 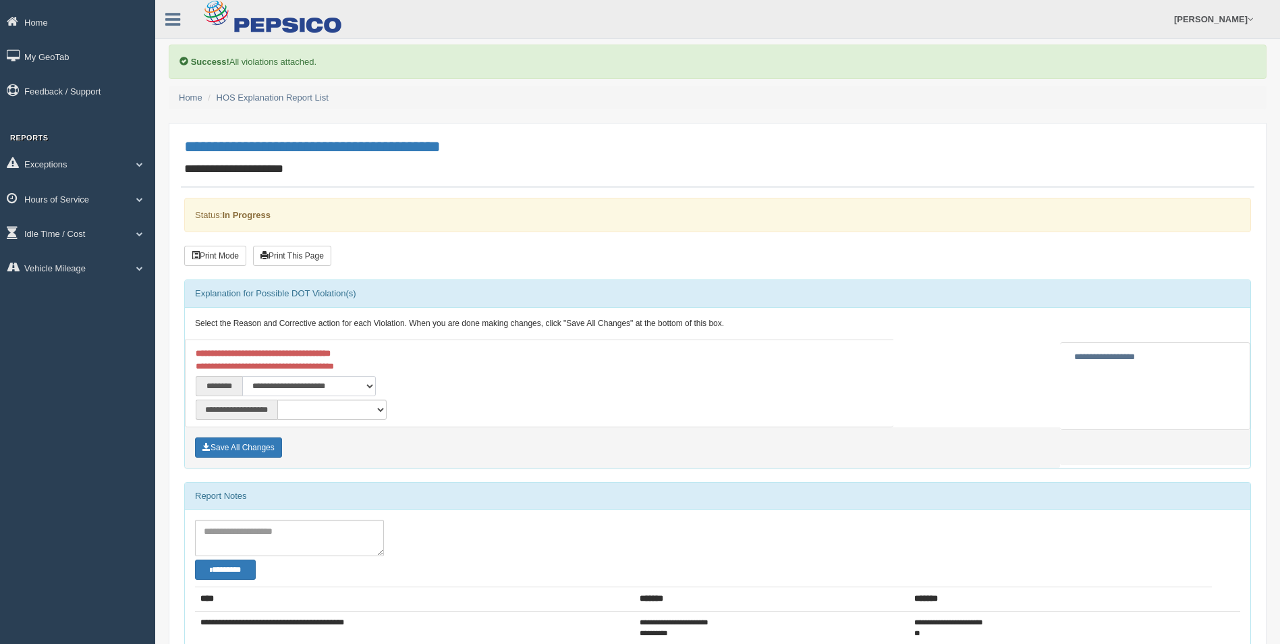 I want to click on button: Save, so click(x=238, y=447).